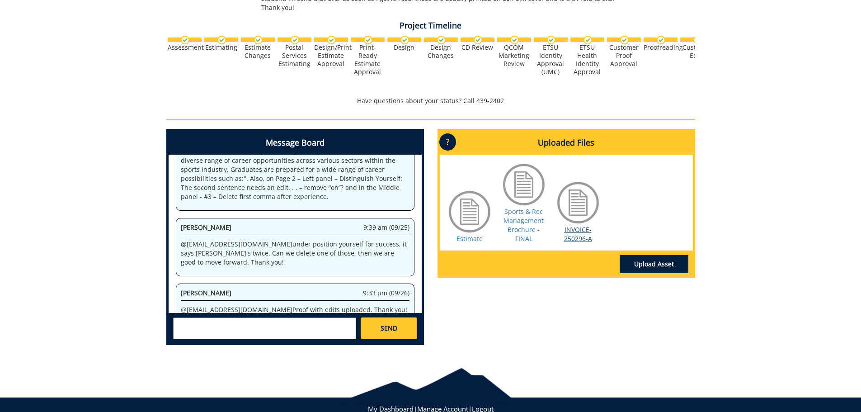  Describe the element at coordinates (477, 47) in the screenshot. I see `div: CD Review` at that location.